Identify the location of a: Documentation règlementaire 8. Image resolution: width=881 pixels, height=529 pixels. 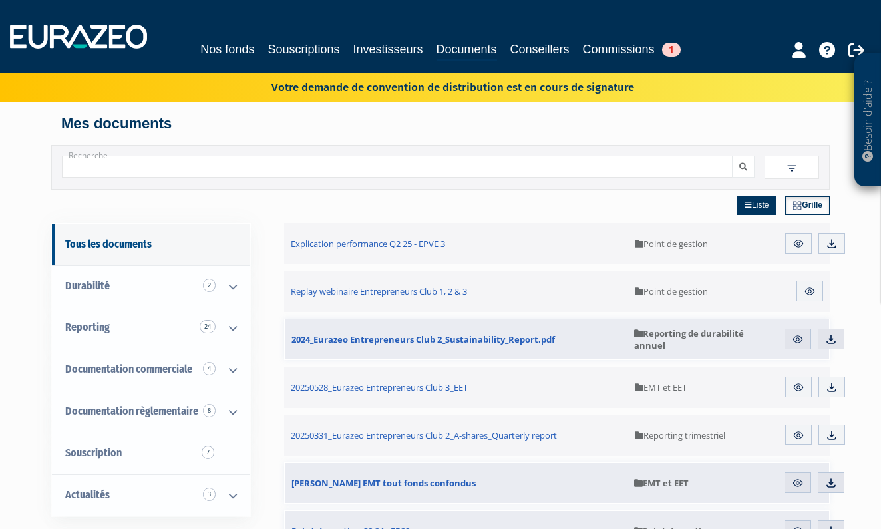
(151, 411).